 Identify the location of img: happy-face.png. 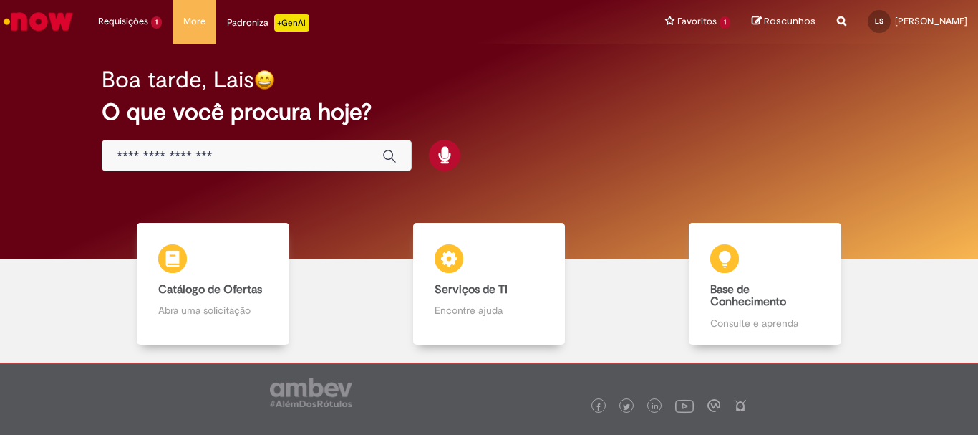
(264, 79).